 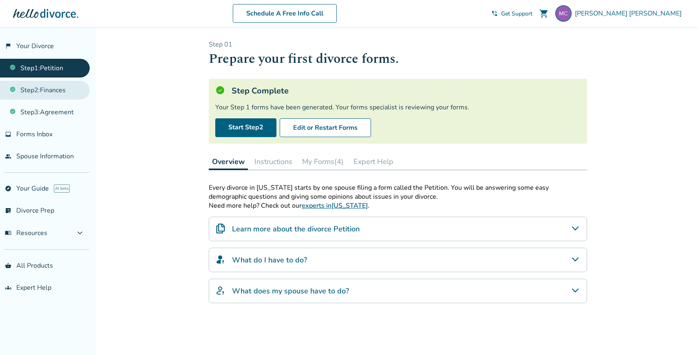 What do you see at coordinates (221, 228) in the screenshot?
I see `img: Learn more about the divorce Petition` at bounding box center [221, 228].